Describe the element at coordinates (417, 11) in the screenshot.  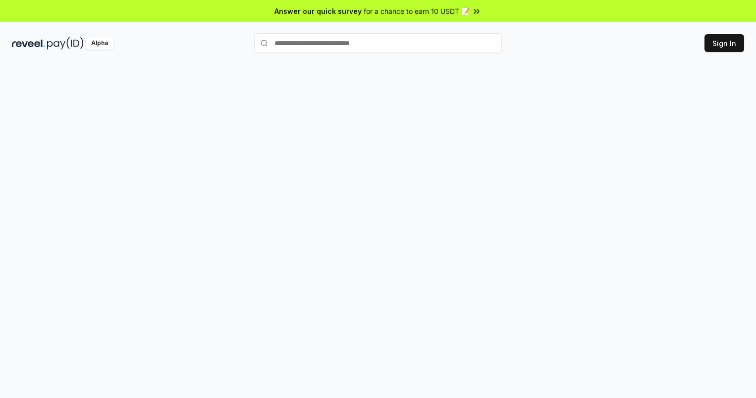
I see `span: for a chance to earn 10 USDT 📝` at that location.